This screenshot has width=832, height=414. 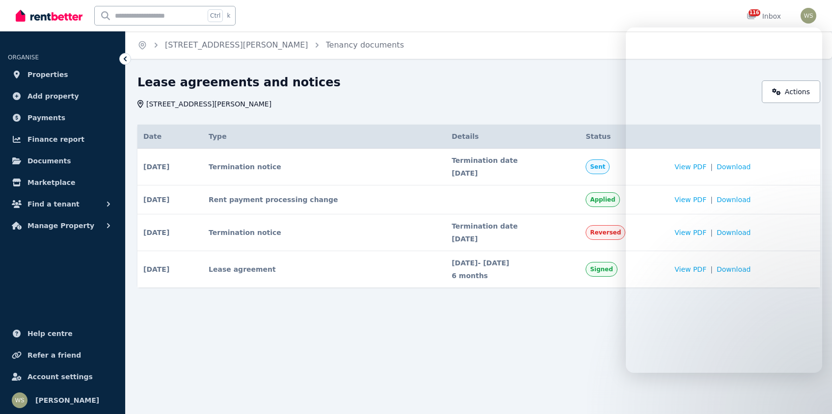 What do you see at coordinates (53, 96) in the screenshot?
I see `span: Add property` at bounding box center [53, 96].